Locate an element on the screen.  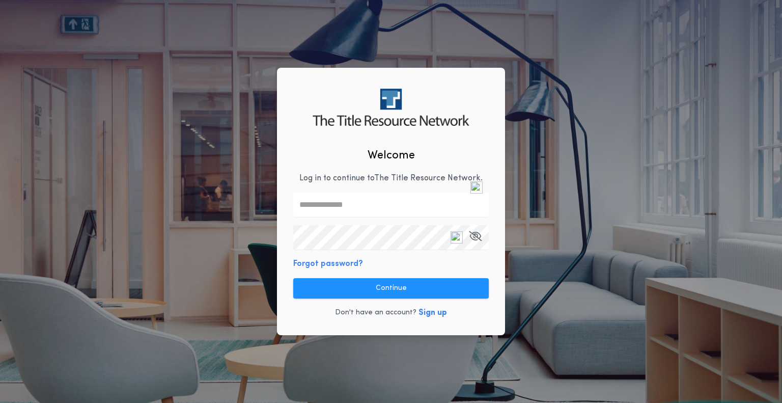
img: logo is located at coordinates (390, 107).